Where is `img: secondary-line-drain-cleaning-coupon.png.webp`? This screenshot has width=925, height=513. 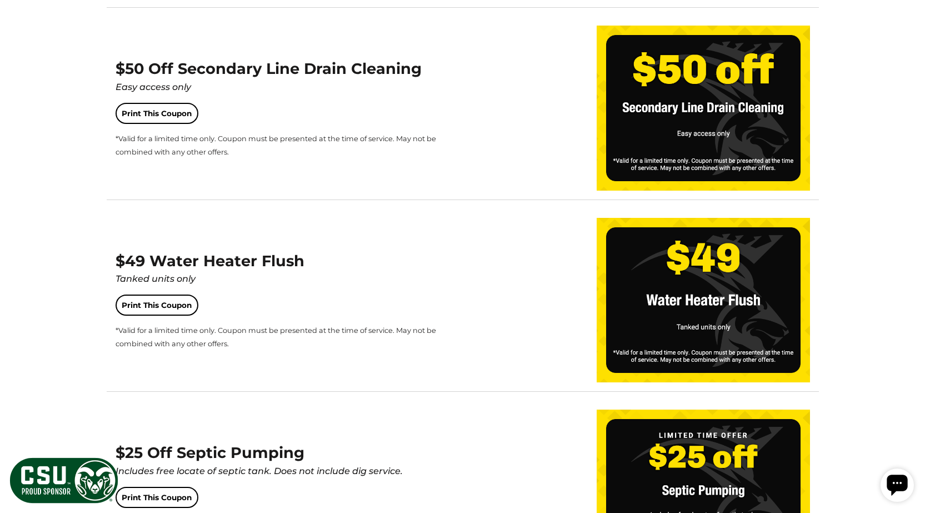
img: secondary-line-drain-cleaning-coupon.png.webp is located at coordinates (704, 108).